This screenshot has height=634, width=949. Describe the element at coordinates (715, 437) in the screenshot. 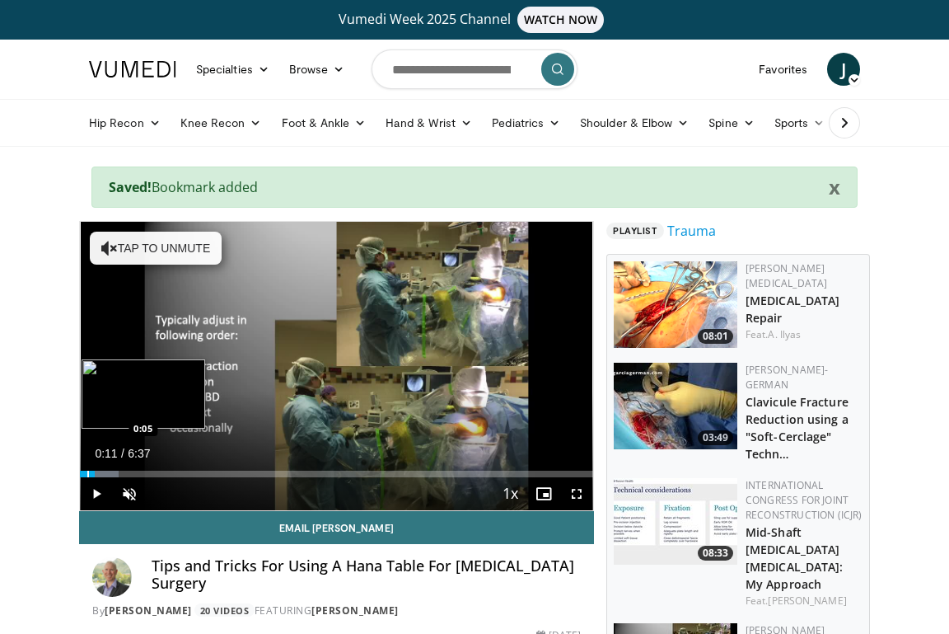

I see `span: 03:49` at that location.